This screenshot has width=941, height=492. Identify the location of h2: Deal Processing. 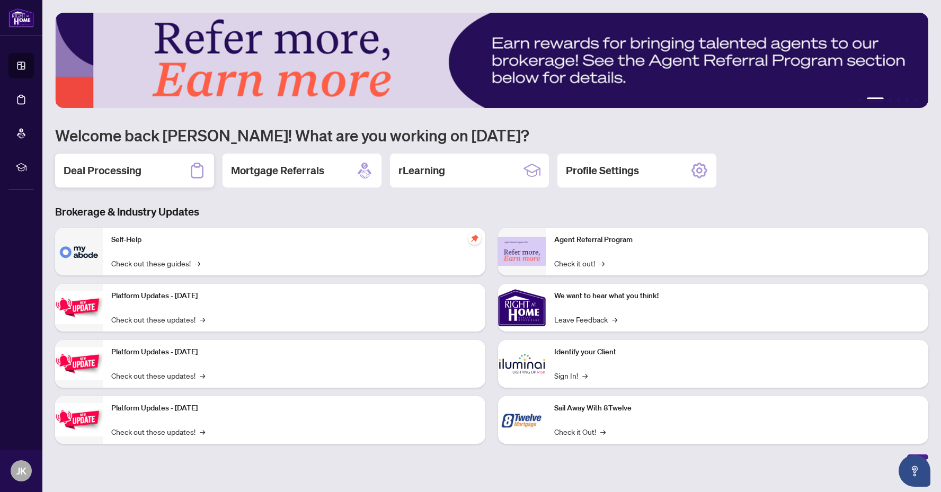
(102, 171).